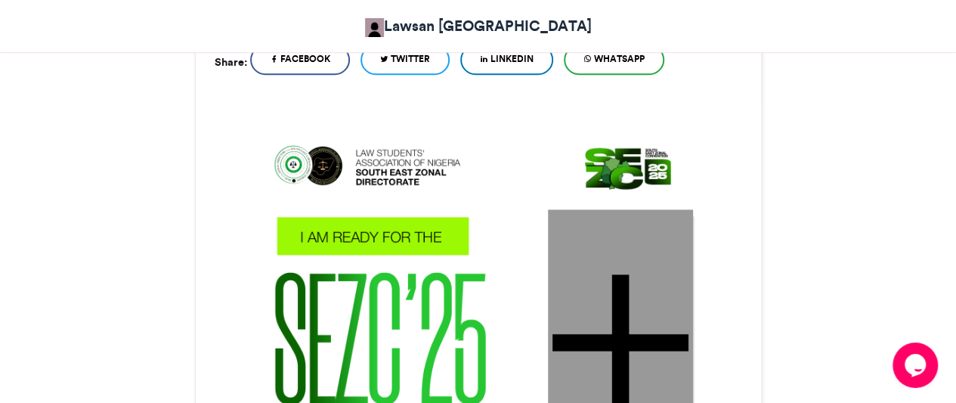 This screenshot has height=403, width=956. I want to click on a: Twitter, so click(405, 60).